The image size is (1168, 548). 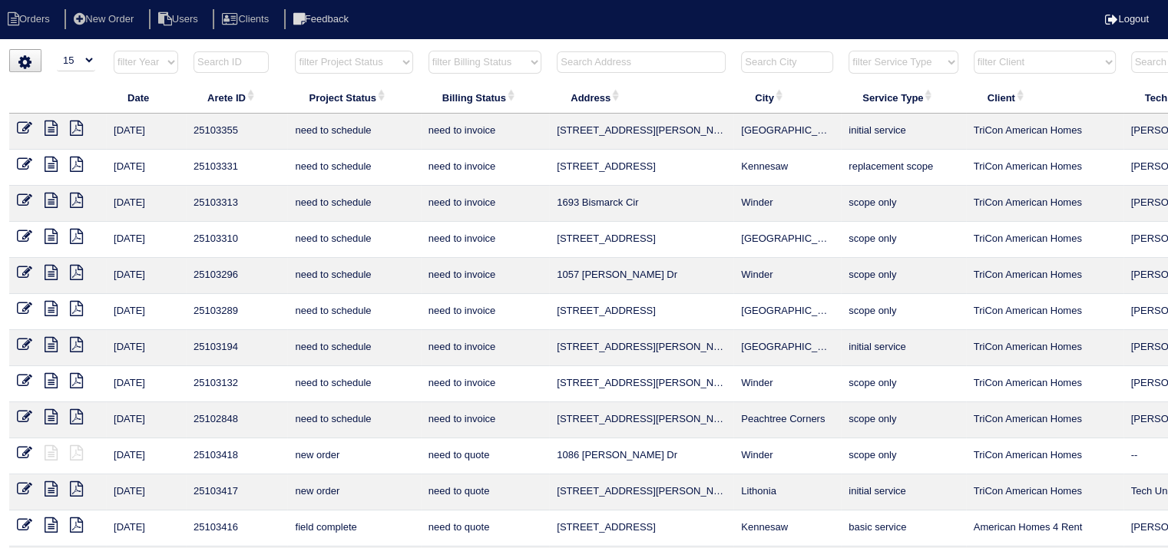 What do you see at coordinates (237, 384) in the screenshot?
I see `td: 25103132` at bounding box center [237, 384].